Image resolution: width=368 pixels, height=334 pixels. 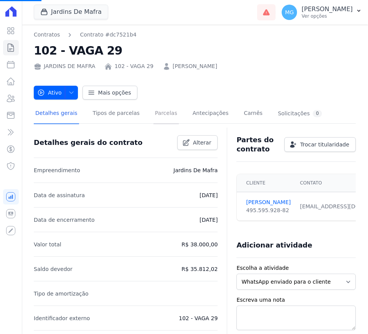 I want to click on p: Jardins De Mafra, so click(x=196, y=170).